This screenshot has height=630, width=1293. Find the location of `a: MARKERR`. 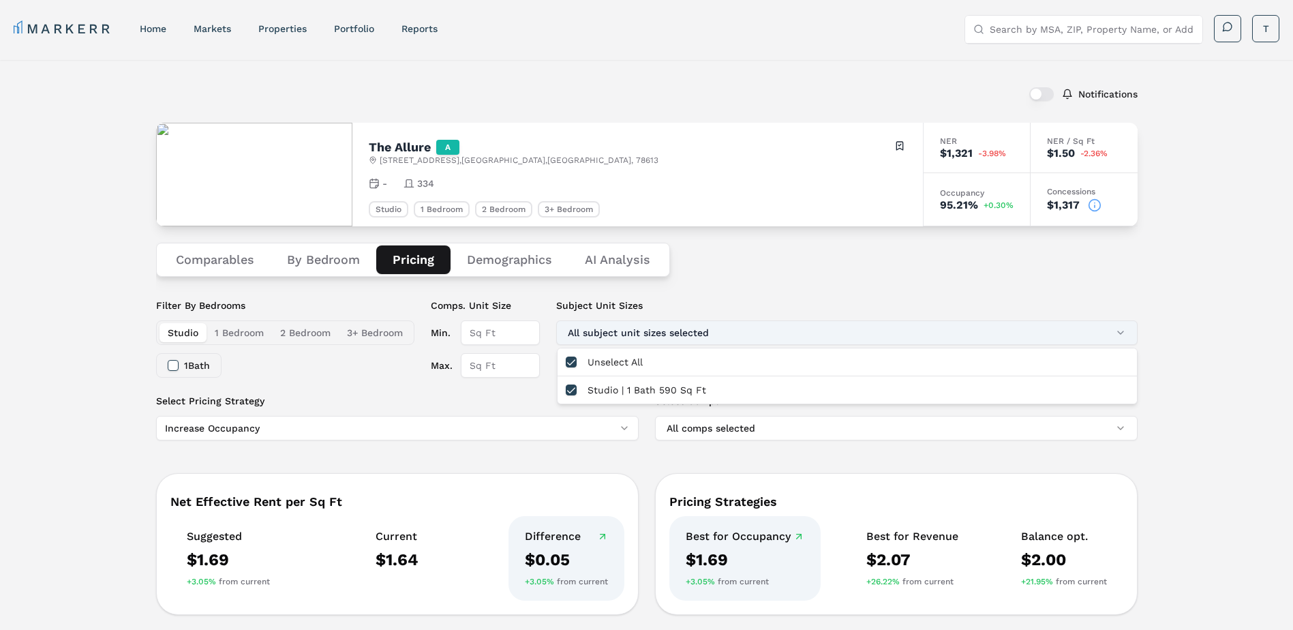

a: MARKERR is located at coordinates (63, 29).